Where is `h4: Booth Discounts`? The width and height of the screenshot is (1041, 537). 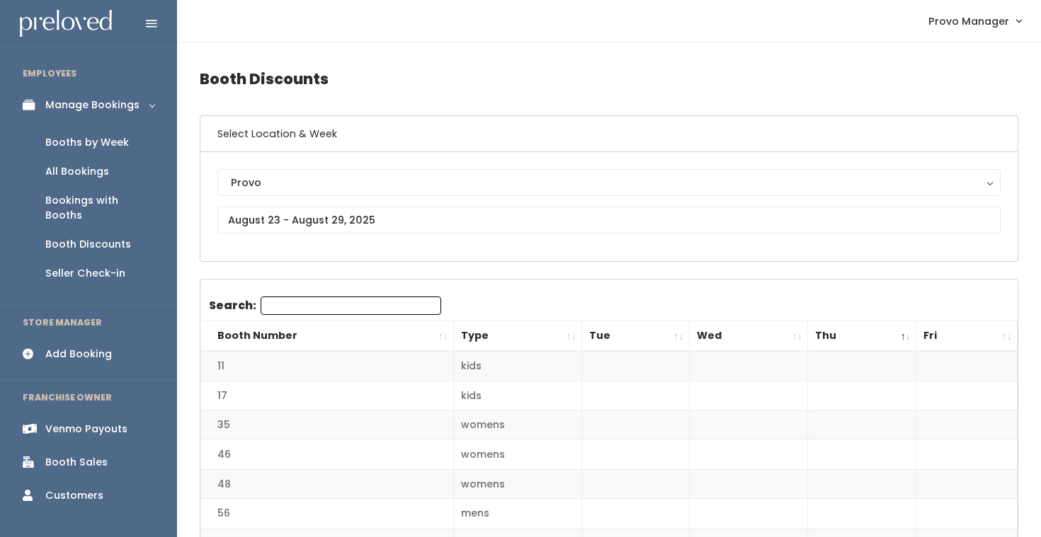 h4: Booth Discounts is located at coordinates (609, 79).